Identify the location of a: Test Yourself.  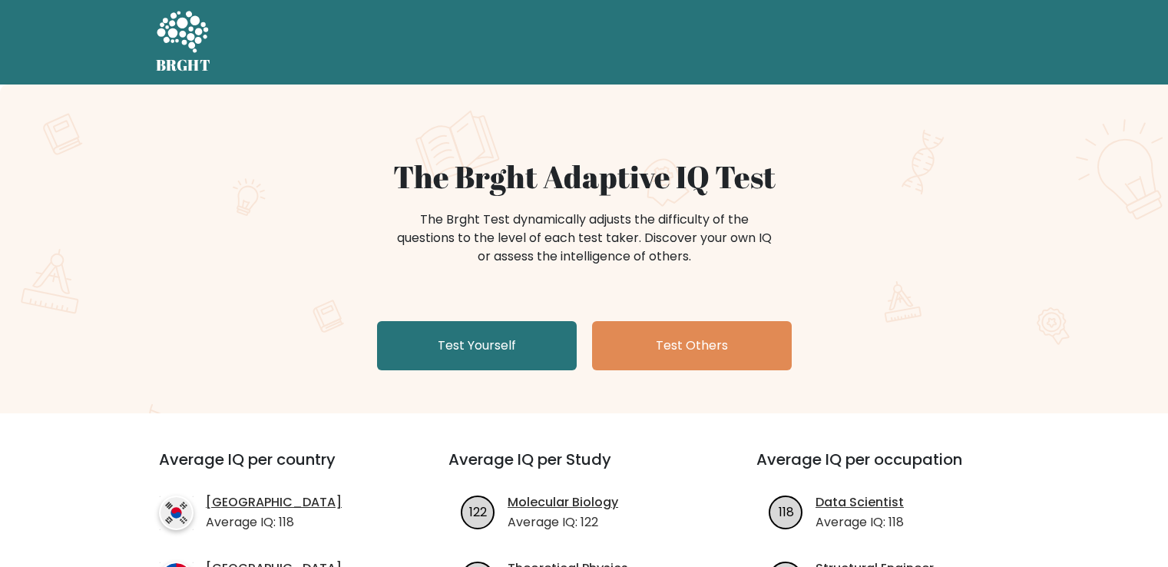
(477, 346).